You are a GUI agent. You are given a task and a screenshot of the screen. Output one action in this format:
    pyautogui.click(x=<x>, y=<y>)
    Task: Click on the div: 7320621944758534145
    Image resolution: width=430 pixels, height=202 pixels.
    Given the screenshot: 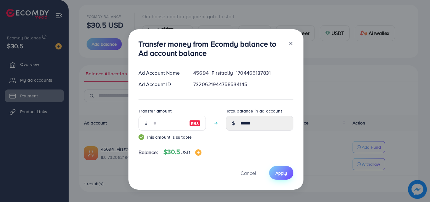 What is the action you would take?
    pyautogui.click(x=243, y=84)
    